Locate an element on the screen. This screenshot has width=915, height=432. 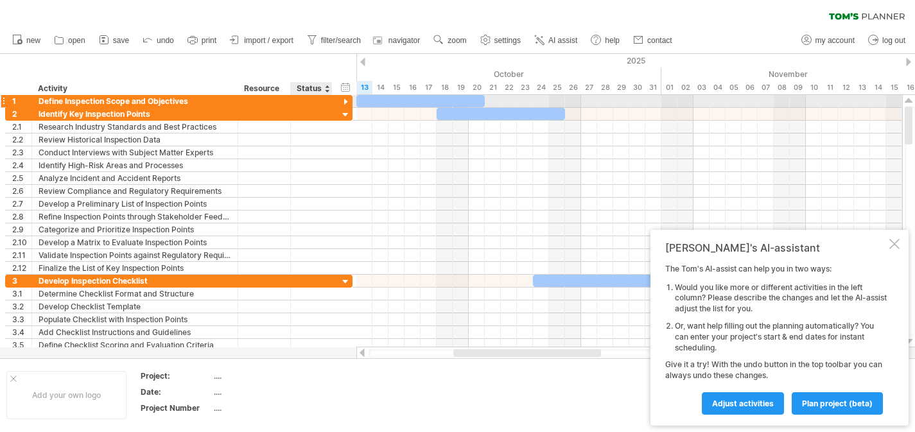
div: Friday, 24 October 2025 is located at coordinates (541, 87).